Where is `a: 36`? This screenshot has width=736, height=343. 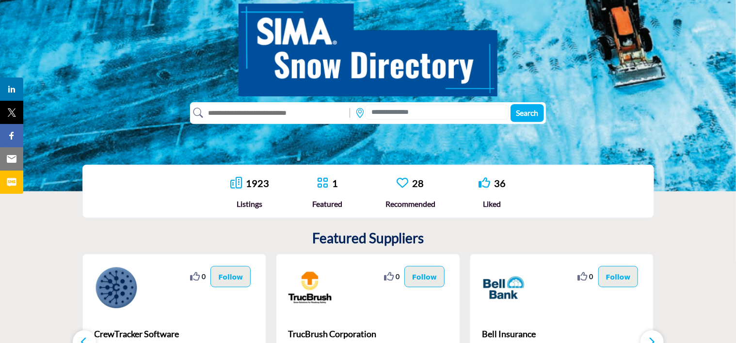
a: 36 is located at coordinates (500, 183).